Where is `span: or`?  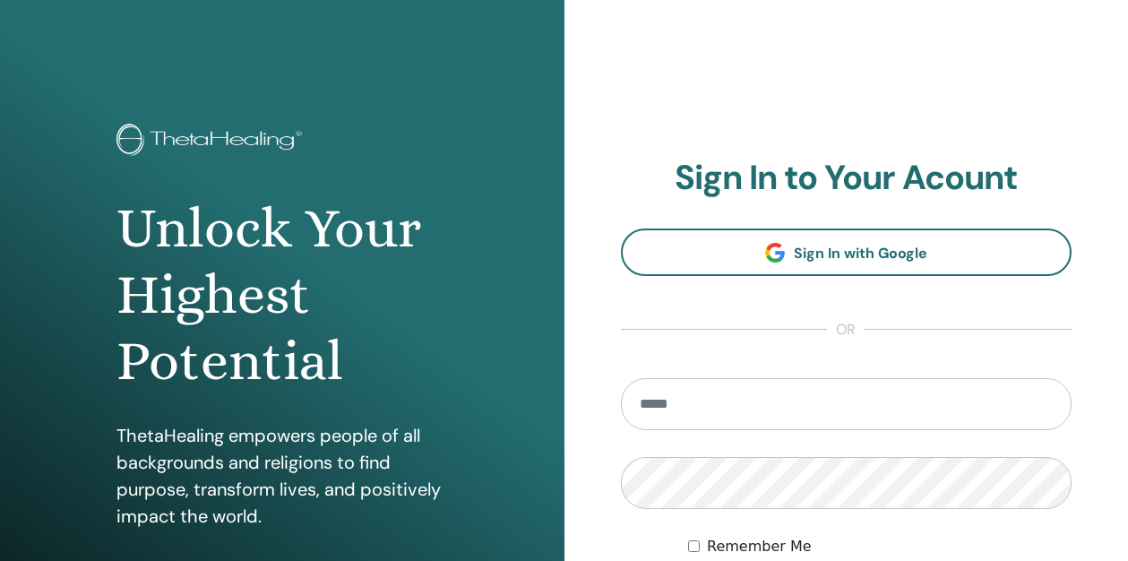 span: or is located at coordinates (846, 330).